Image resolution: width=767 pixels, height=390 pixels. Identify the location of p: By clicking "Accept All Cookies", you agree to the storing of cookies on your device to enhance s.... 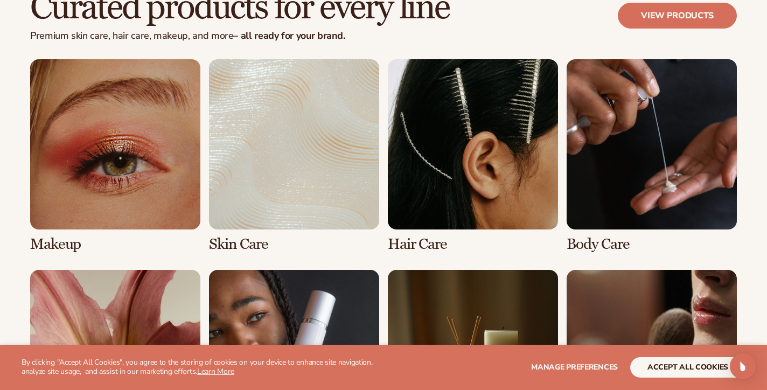
(209, 367).